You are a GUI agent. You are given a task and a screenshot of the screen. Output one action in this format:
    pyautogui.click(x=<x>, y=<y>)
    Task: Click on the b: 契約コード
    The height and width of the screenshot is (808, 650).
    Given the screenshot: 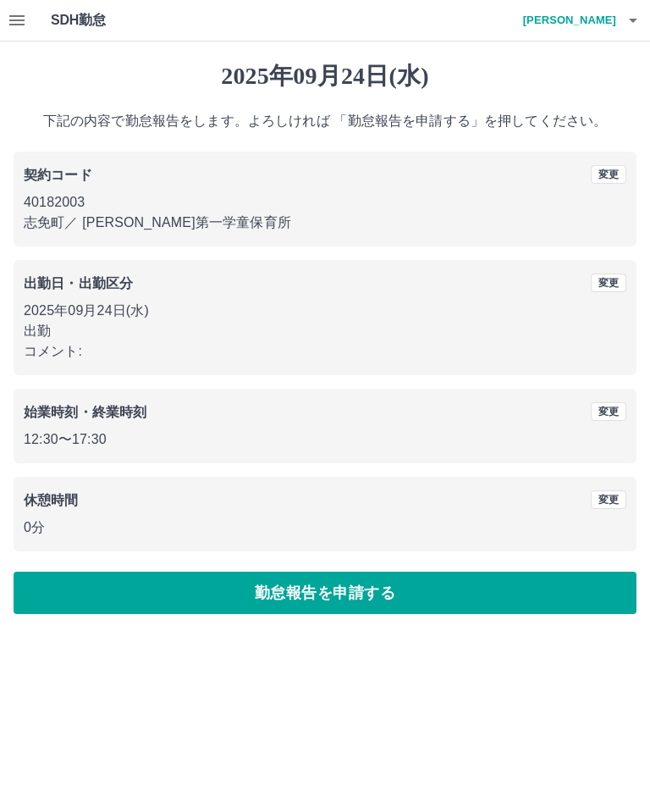 What is the action you would take?
    pyautogui.click(x=58, y=174)
    